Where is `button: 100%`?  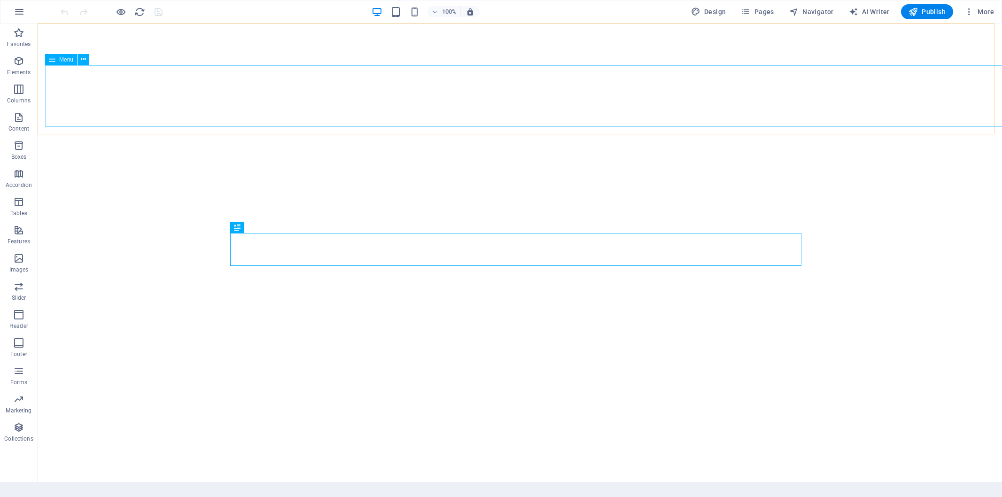
button: 100% is located at coordinates (444, 12).